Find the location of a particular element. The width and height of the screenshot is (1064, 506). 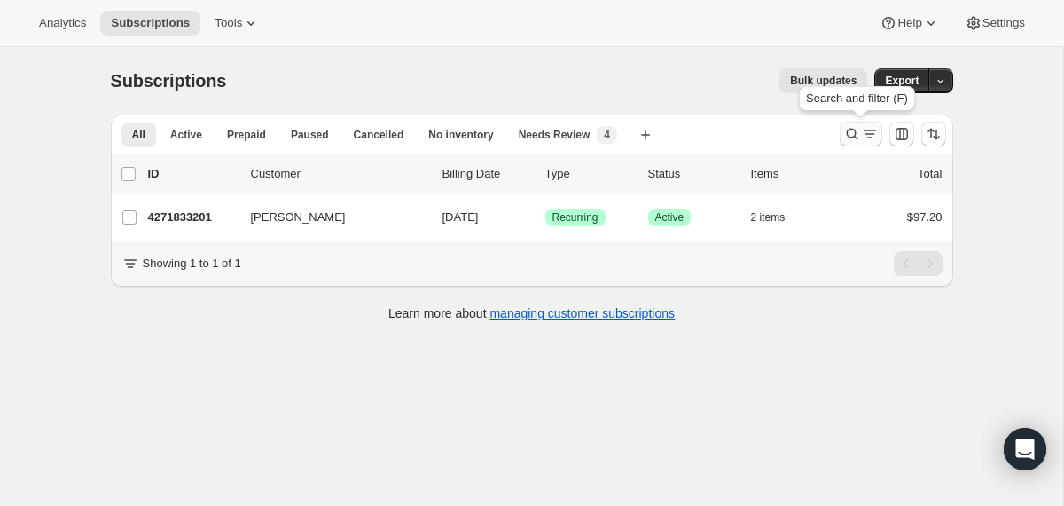

p: Total is located at coordinates (930, 174).